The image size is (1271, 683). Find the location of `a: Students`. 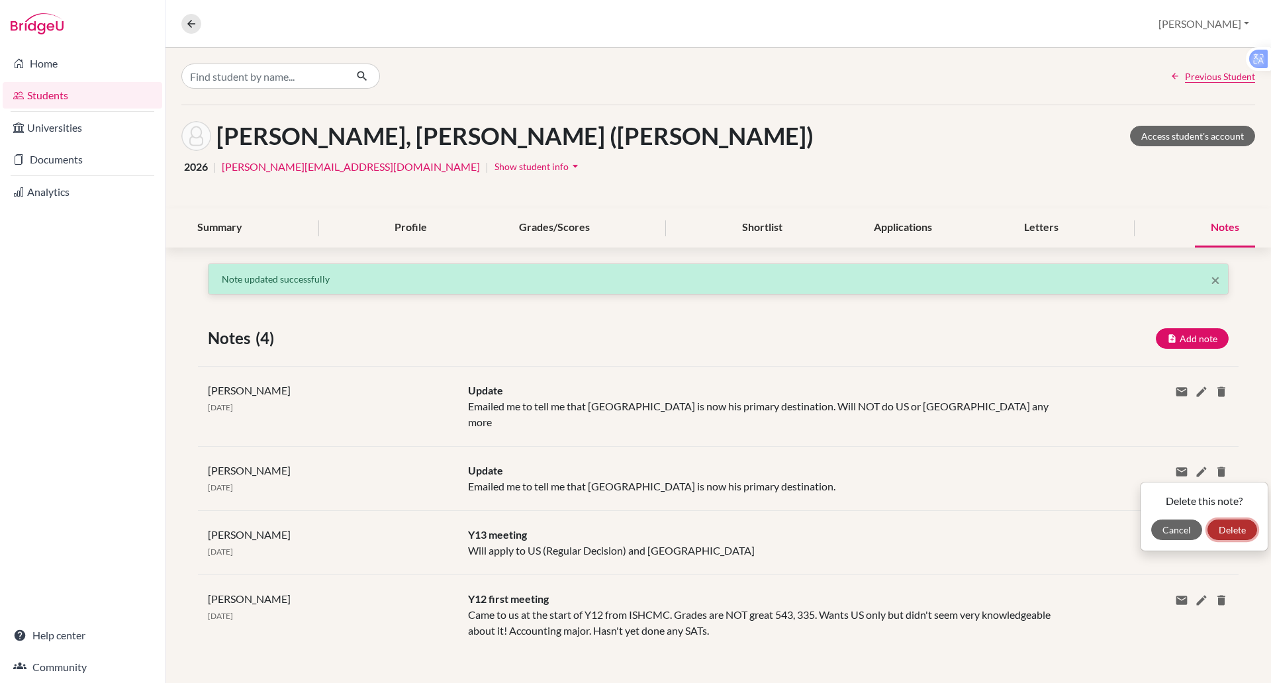

a: Students is located at coordinates (82, 95).